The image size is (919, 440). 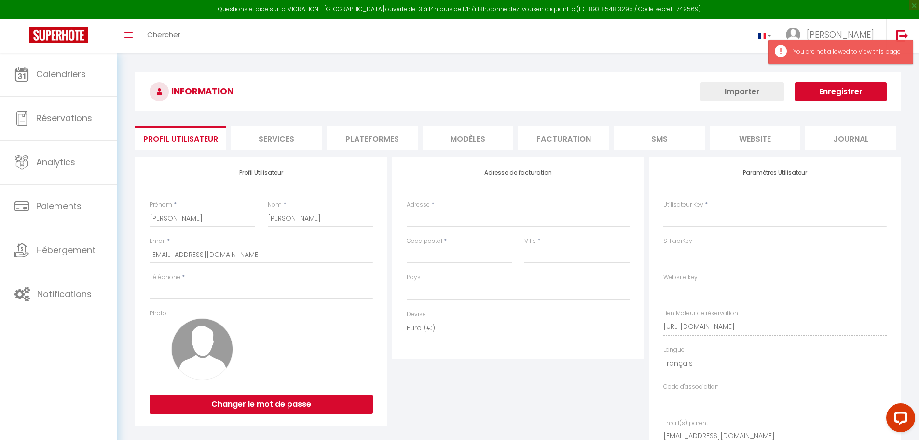 What do you see at coordinates (556, 9) in the screenshot?
I see `a: en cliquant ici` at bounding box center [556, 9].